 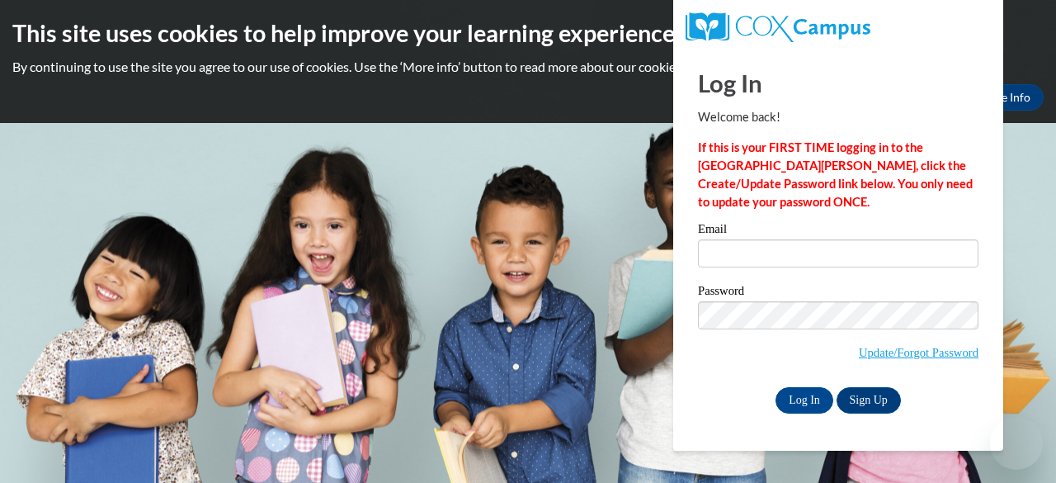 I want to click on label: Email, so click(x=838, y=231).